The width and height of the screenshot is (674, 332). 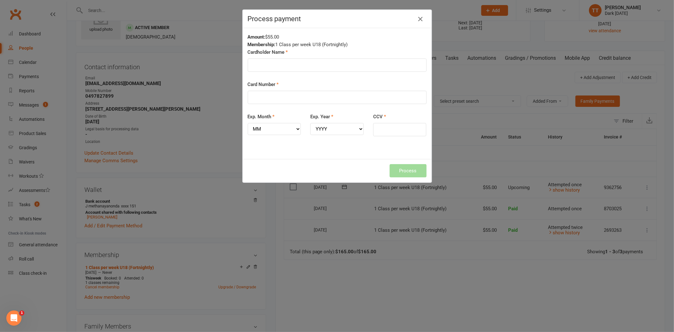 I want to click on strong: Amount:, so click(x=256, y=37).